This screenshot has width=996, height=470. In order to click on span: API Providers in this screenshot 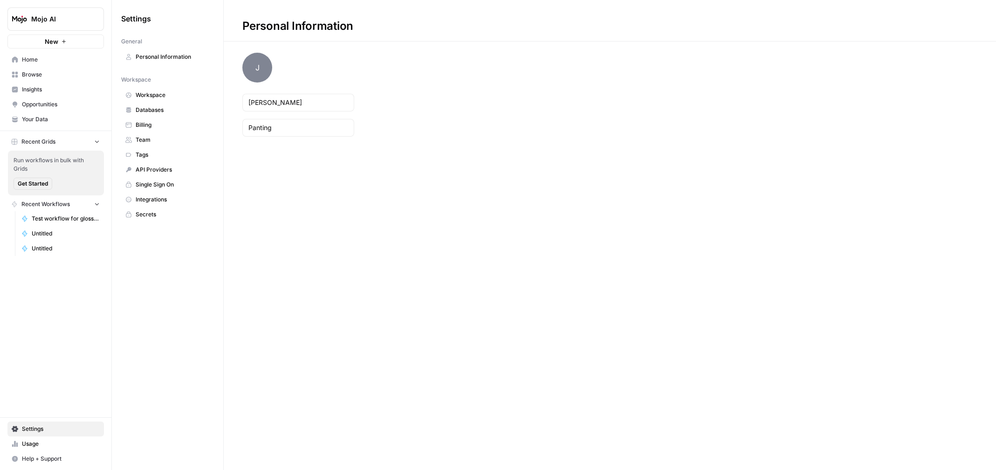, I will do `click(172, 170)`.